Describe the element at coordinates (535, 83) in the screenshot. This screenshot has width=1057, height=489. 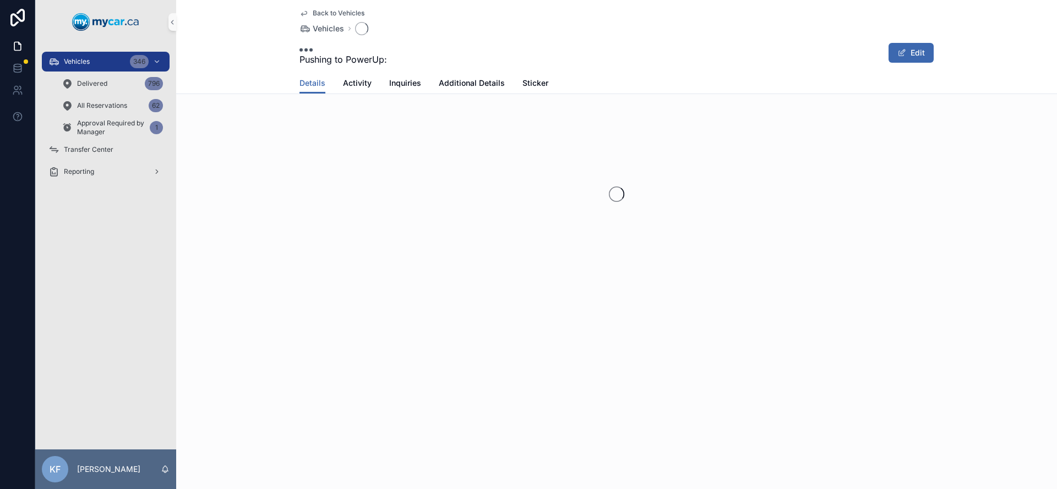
I see `span: Sticker` at that location.